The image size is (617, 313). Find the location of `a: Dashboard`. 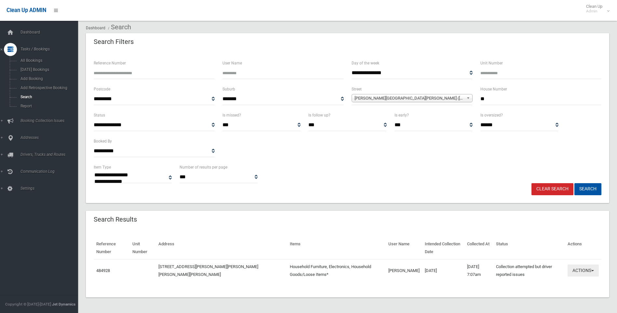

a: Dashboard is located at coordinates (96, 28).